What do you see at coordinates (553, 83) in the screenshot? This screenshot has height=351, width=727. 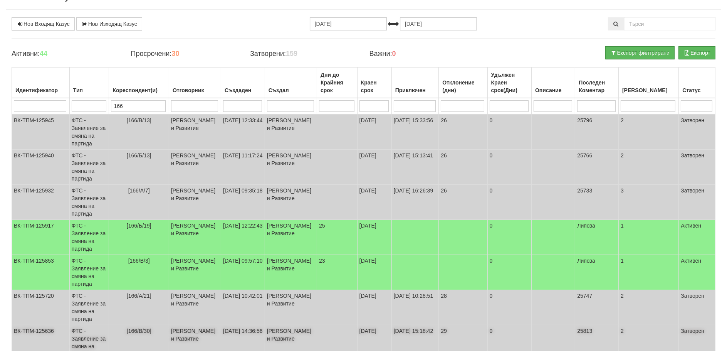 I see `th: Описание: No sort applied, activate to apply an ascending sort` at bounding box center [553, 83].